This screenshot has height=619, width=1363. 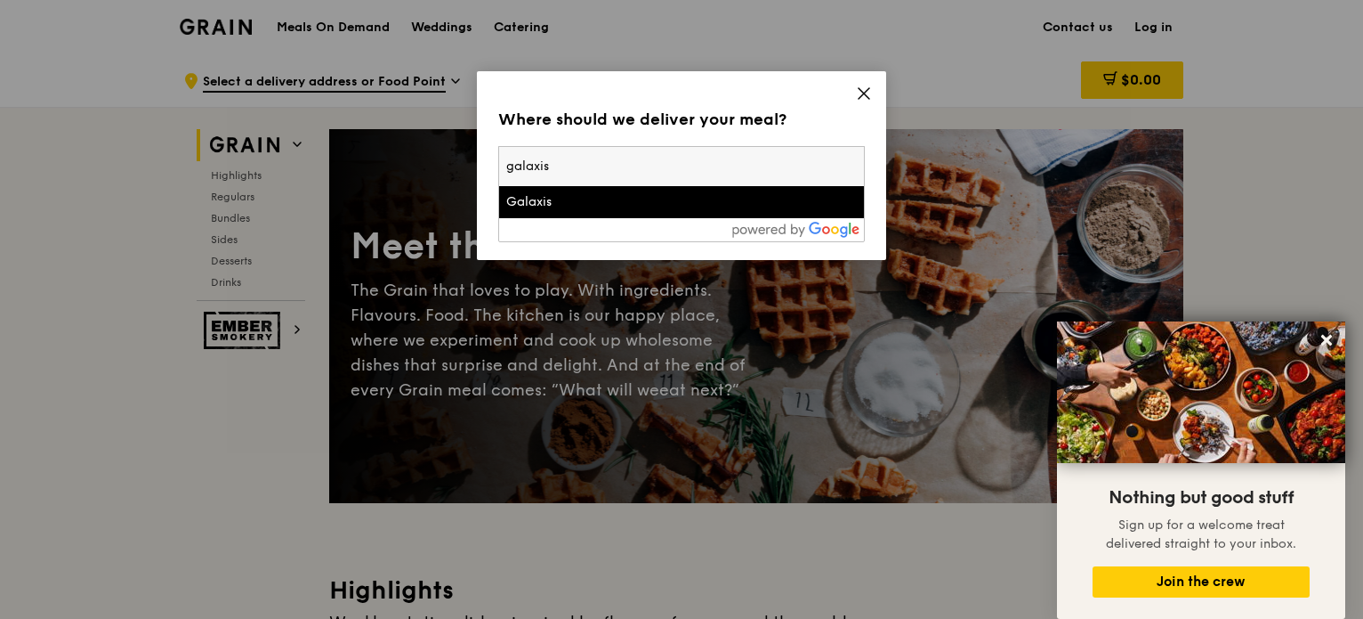 I want to click on img: powered-by-google.60e8a832.png, so click(x=797, y=230).